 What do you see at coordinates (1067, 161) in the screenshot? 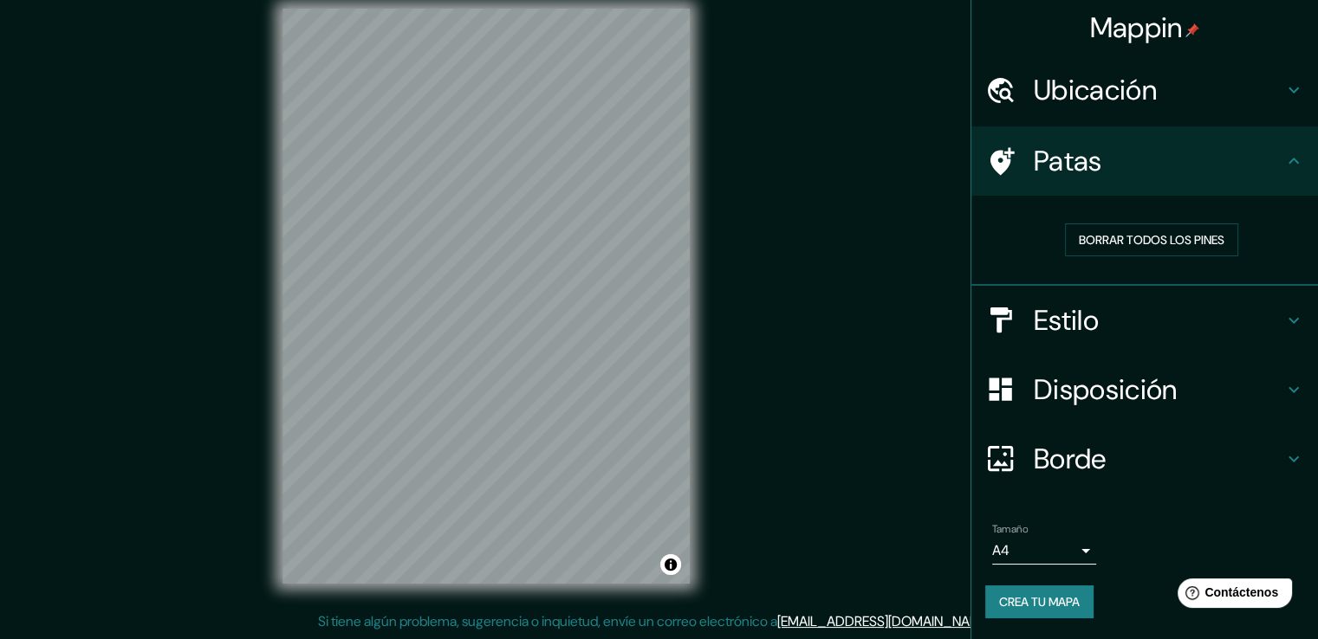
I see `font: Patas` at bounding box center [1067, 161].